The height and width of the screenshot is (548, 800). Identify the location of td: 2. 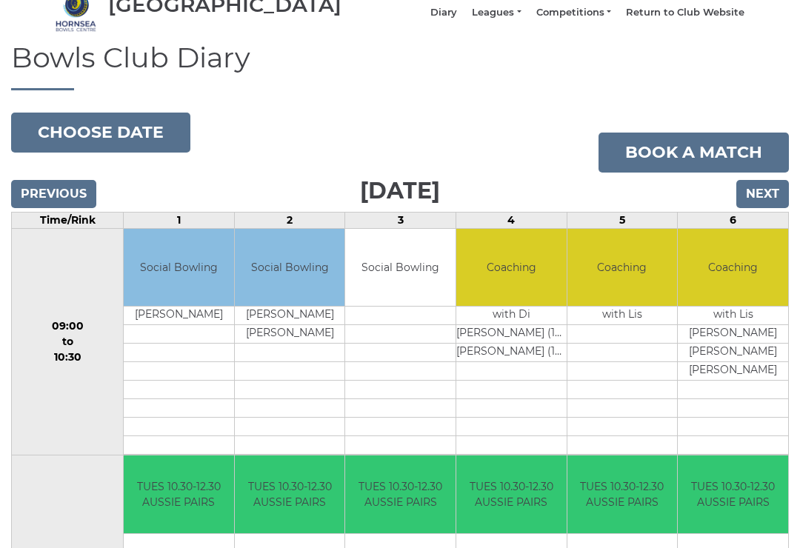
(290, 221).